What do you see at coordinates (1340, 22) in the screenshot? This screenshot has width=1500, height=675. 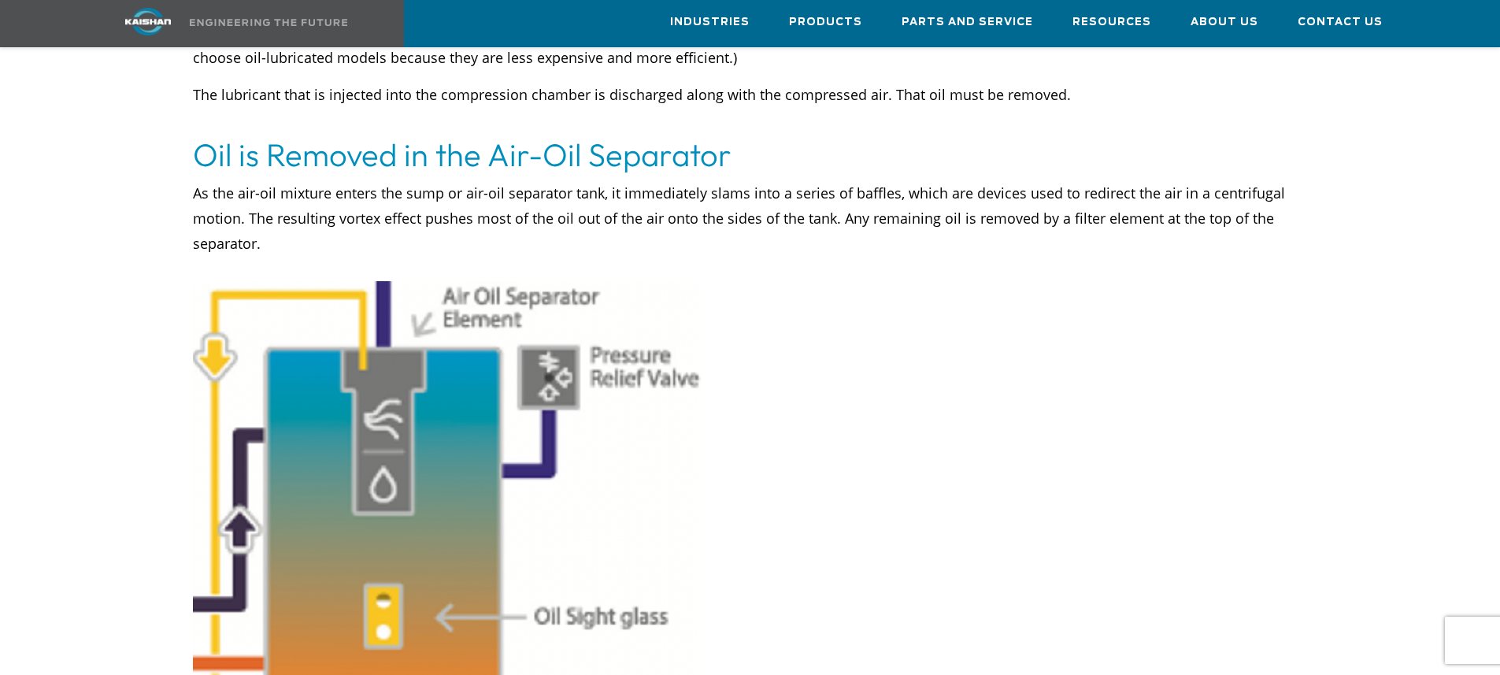 I see `a: Contact Us` at bounding box center [1340, 22].